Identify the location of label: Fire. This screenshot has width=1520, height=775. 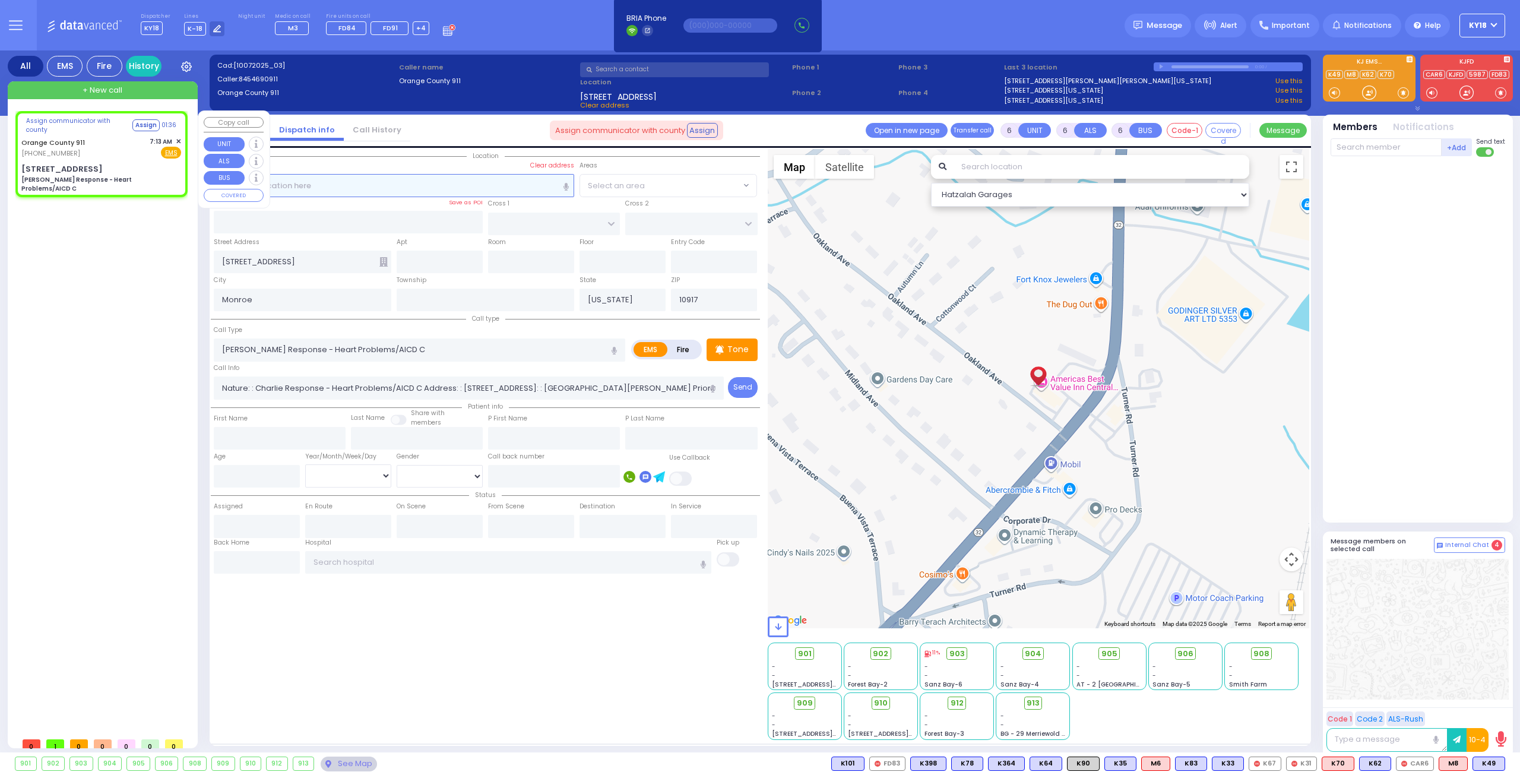
(684, 349).